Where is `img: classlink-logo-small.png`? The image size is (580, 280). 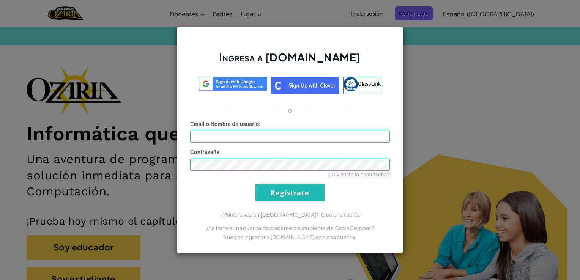 img: classlink-logo-small.png is located at coordinates (351, 84).